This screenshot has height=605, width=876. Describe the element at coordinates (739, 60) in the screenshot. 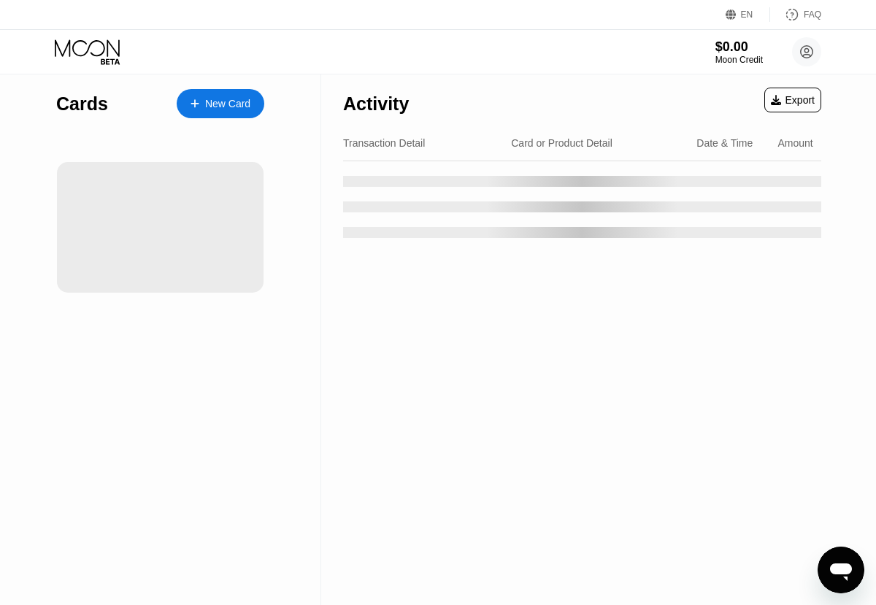

I see `div: Moon Credit` at that location.